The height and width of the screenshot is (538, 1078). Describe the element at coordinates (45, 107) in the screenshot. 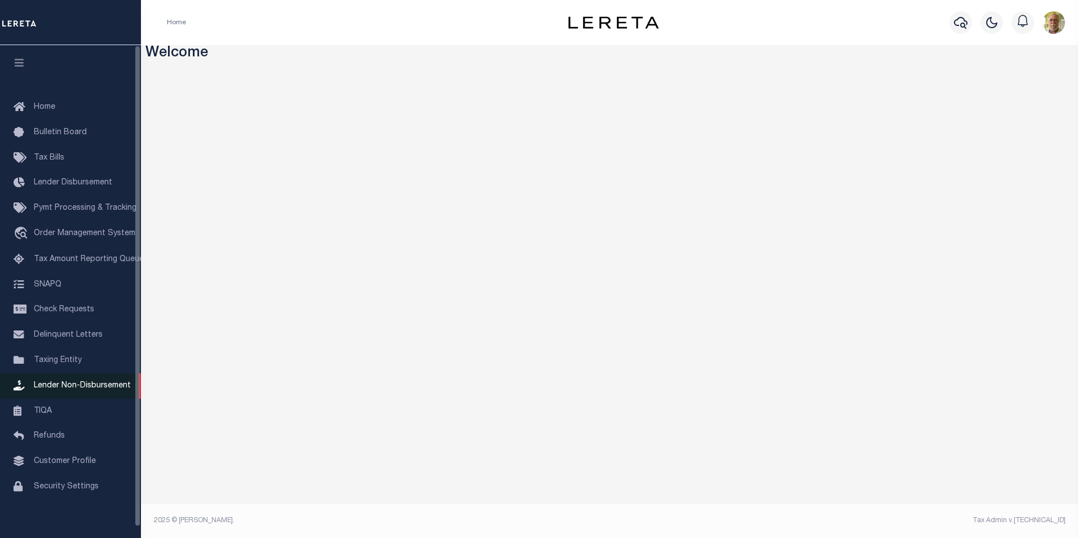

I see `span: Home` at that location.